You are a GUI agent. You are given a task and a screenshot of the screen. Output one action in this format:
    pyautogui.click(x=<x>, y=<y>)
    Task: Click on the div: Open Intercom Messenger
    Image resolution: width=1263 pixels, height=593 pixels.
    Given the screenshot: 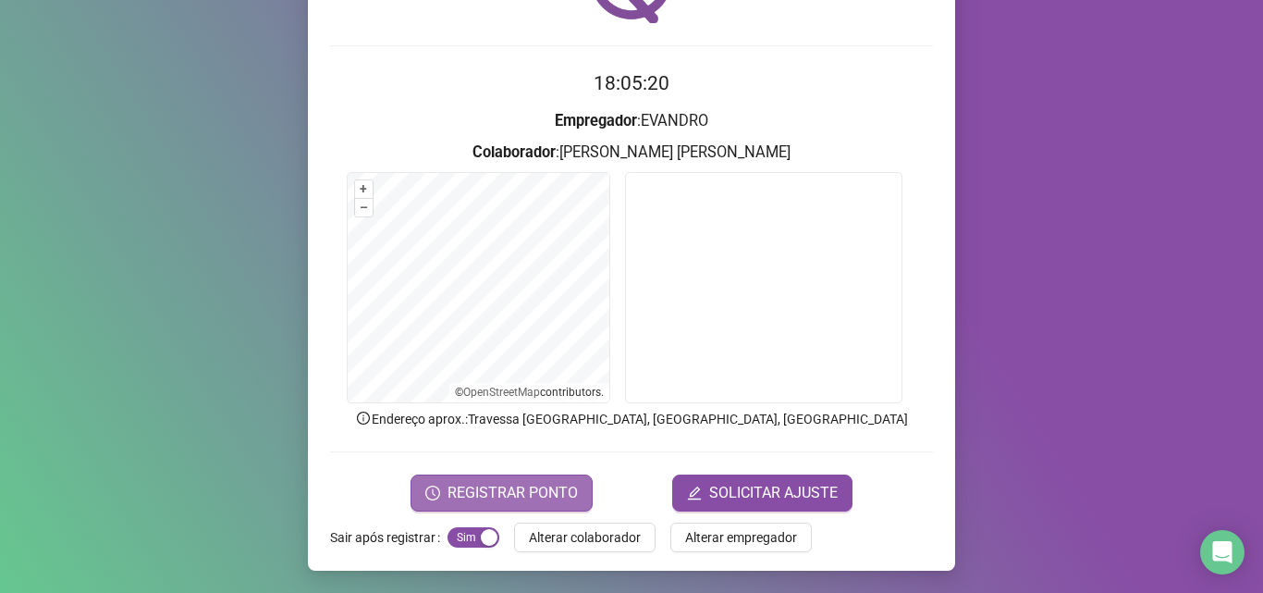 What is the action you would take?
    pyautogui.click(x=1222, y=552)
    